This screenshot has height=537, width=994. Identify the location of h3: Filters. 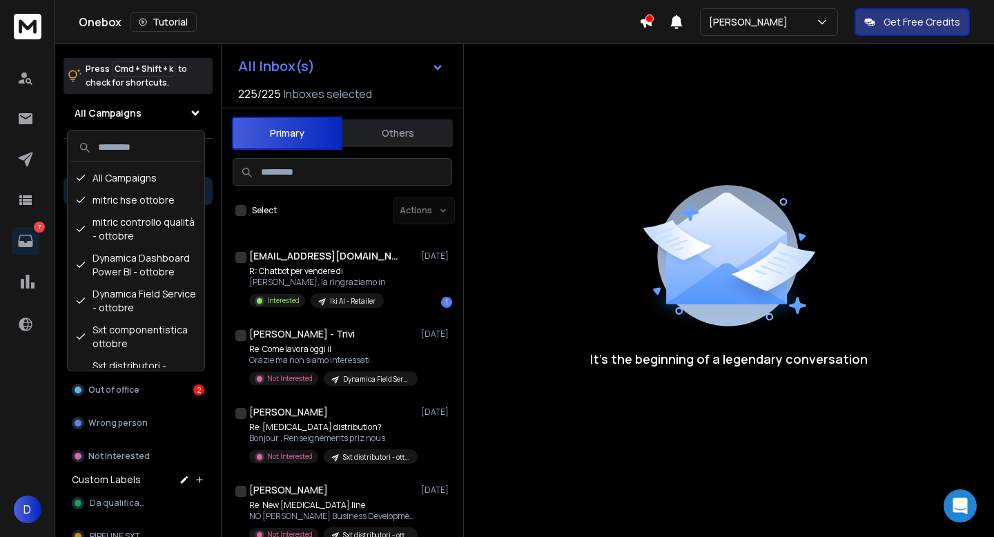
(138, 159).